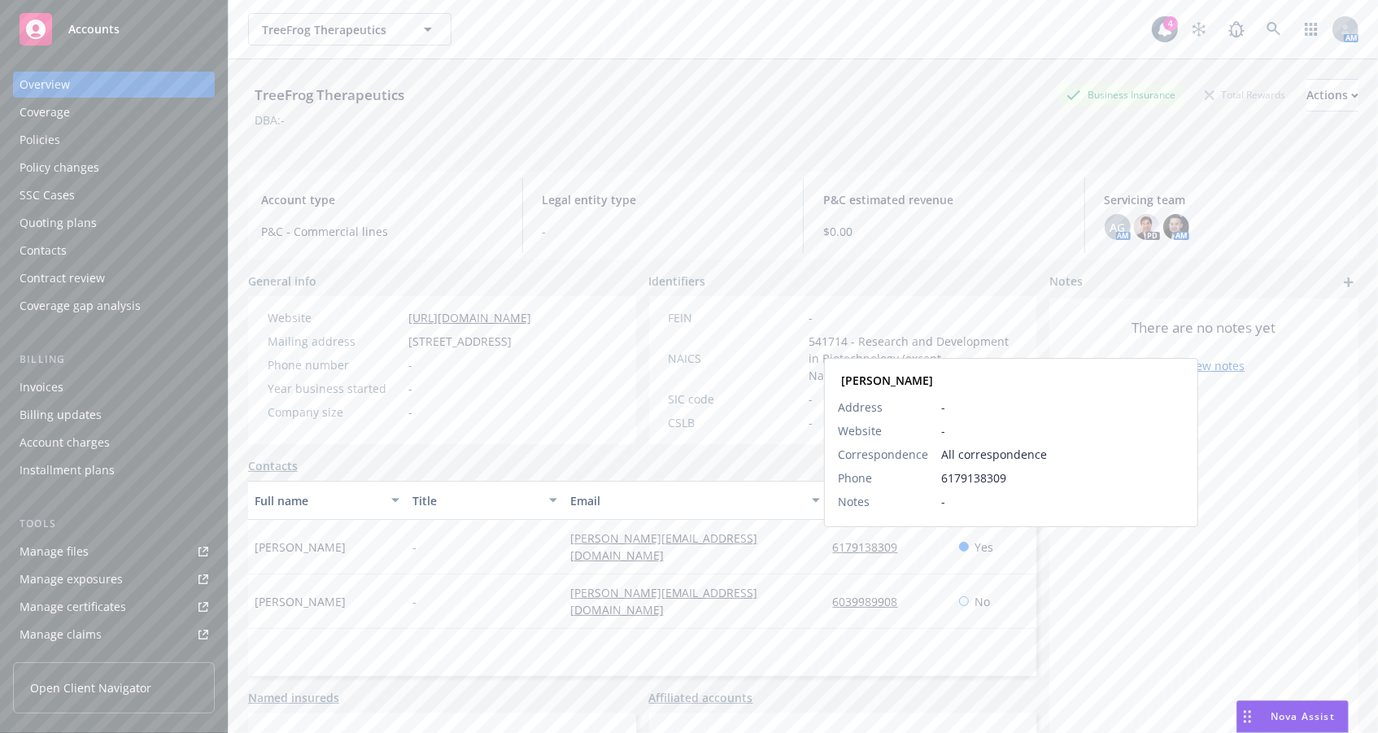 Image resolution: width=1378 pixels, height=733 pixels. What do you see at coordinates (114, 387) in the screenshot?
I see `a: Invoices` at bounding box center [114, 387].